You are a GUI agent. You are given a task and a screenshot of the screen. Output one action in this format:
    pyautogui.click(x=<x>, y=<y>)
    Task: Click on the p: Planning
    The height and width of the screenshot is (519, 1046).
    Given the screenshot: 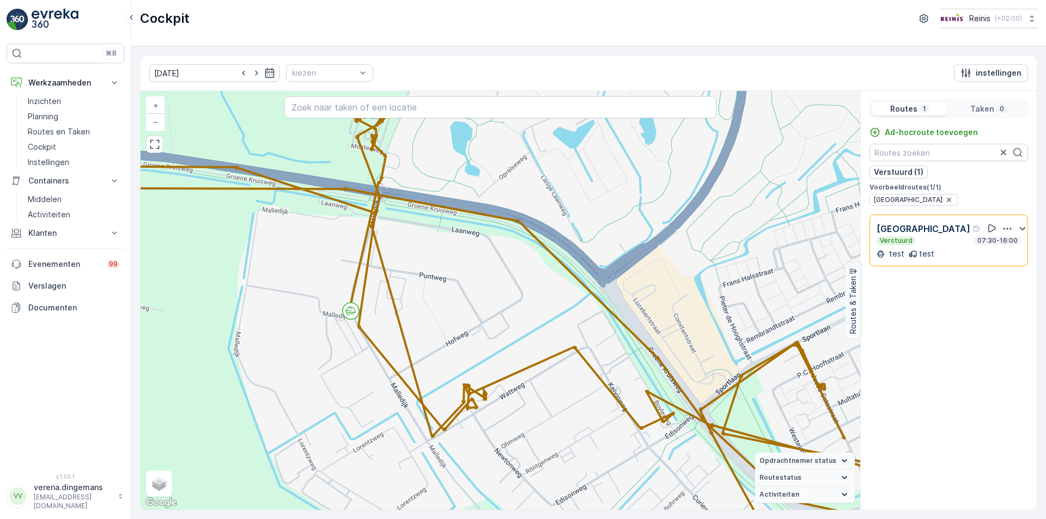 What is the action you would take?
    pyautogui.click(x=43, y=117)
    